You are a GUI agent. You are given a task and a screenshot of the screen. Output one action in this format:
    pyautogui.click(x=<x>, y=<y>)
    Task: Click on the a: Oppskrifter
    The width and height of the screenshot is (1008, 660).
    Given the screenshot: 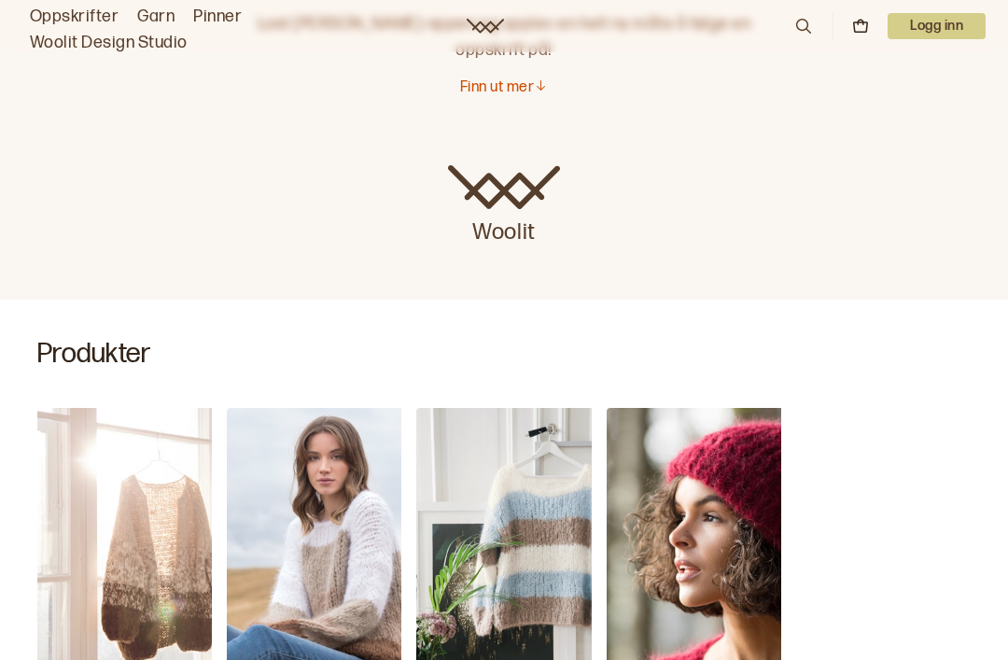 What is the action you would take?
    pyautogui.click(x=74, y=17)
    